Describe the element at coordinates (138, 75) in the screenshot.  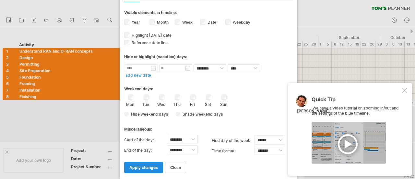
I see `a: add new date` at that location.